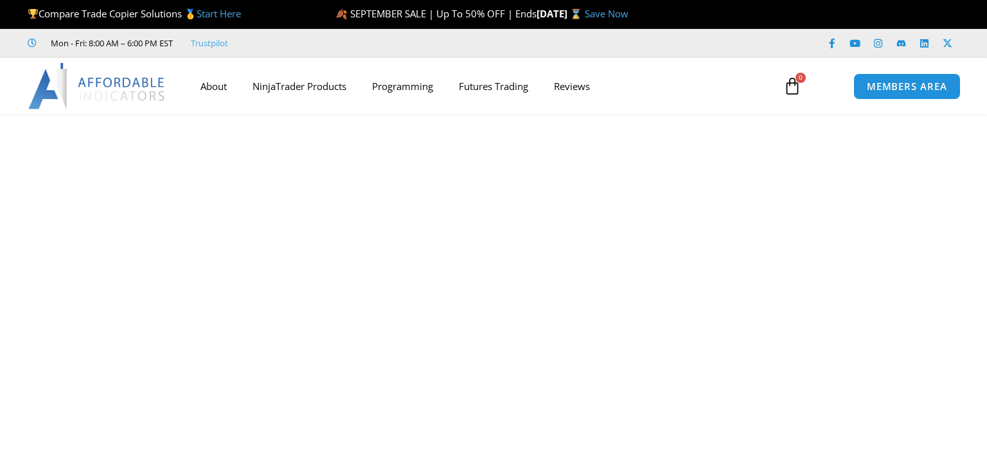  What do you see at coordinates (300, 86) in the screenshot?
I see `a: NinjaTrader Products` at bounding box center [300, 86].